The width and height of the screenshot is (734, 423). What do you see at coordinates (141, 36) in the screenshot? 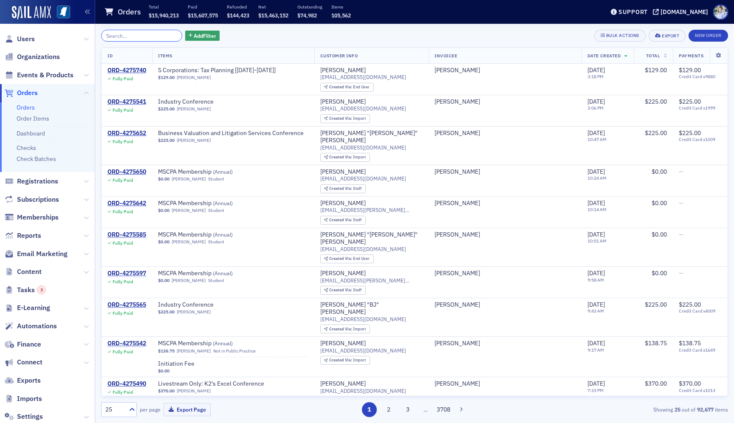
I see `input: Search…` at bounding box center [141, 36].